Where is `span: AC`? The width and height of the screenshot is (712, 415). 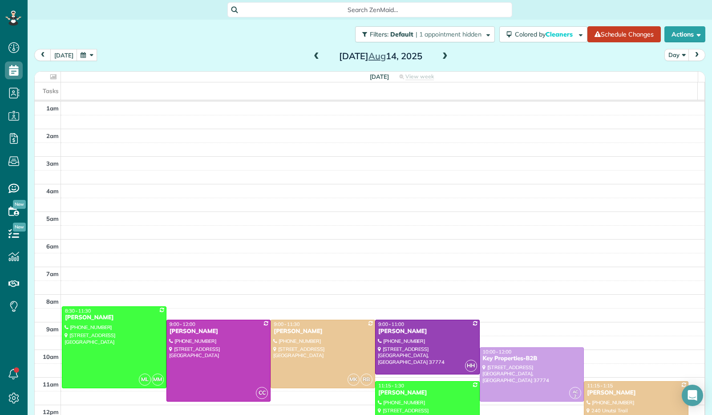
span: AC is located at coordinates (576, 391).